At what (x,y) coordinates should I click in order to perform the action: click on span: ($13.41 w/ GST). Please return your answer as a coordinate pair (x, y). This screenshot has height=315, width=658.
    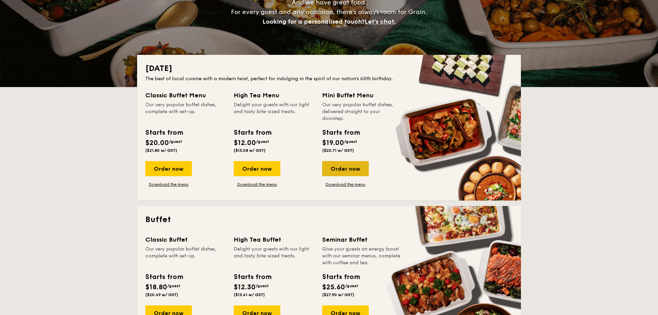
    Looking at the image, I should click on (249, 295).